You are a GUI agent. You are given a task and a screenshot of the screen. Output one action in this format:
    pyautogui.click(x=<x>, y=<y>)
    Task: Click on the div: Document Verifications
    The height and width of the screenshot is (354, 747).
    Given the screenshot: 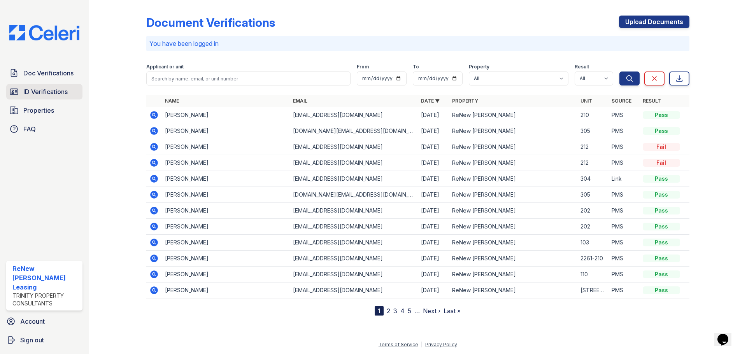 What is the action you would take?
    pyautogui.click(x=210, y=23)
    